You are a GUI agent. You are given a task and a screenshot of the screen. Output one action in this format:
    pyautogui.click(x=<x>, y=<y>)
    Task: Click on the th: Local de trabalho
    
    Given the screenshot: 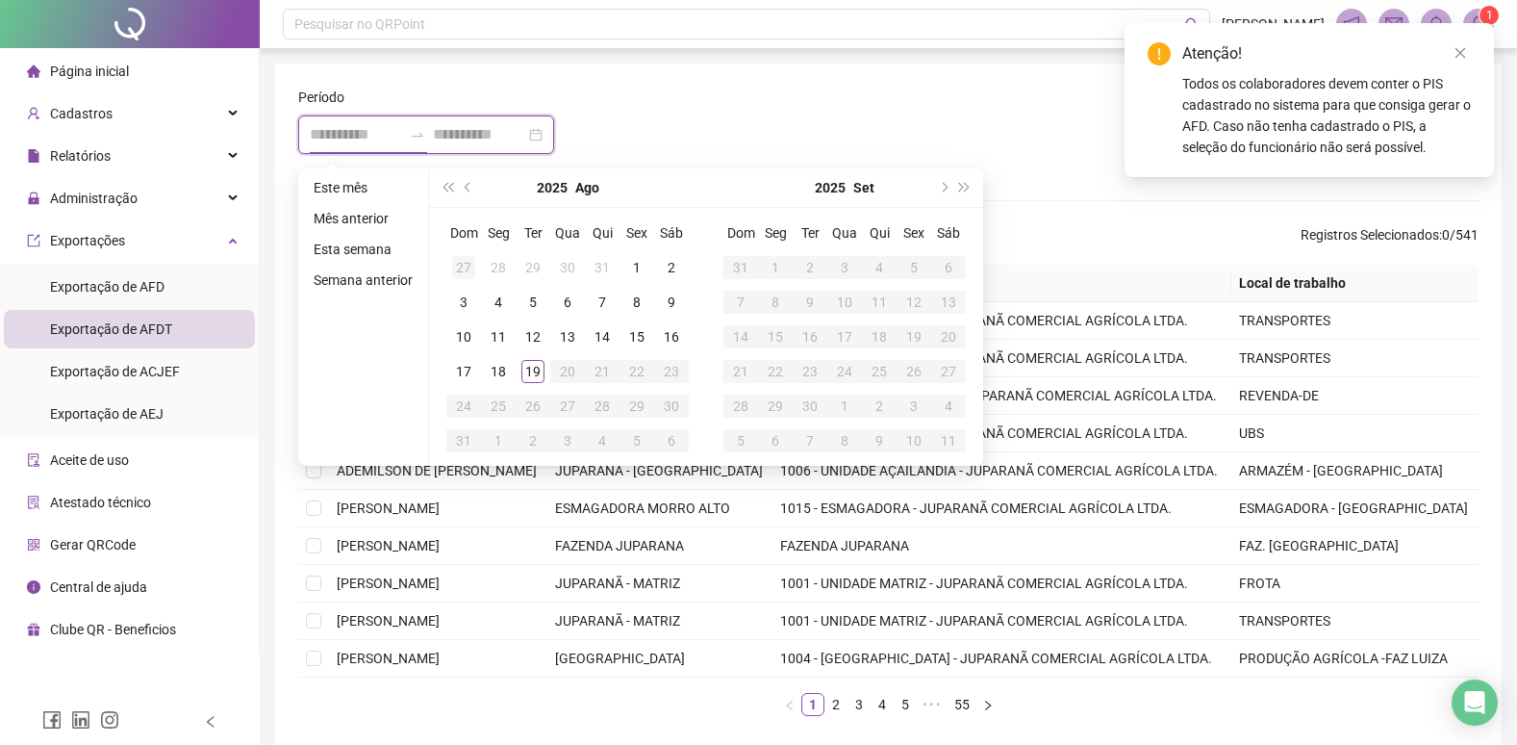 What is the action you would take?
    pyautogui.click(x=1354, y=283)
    